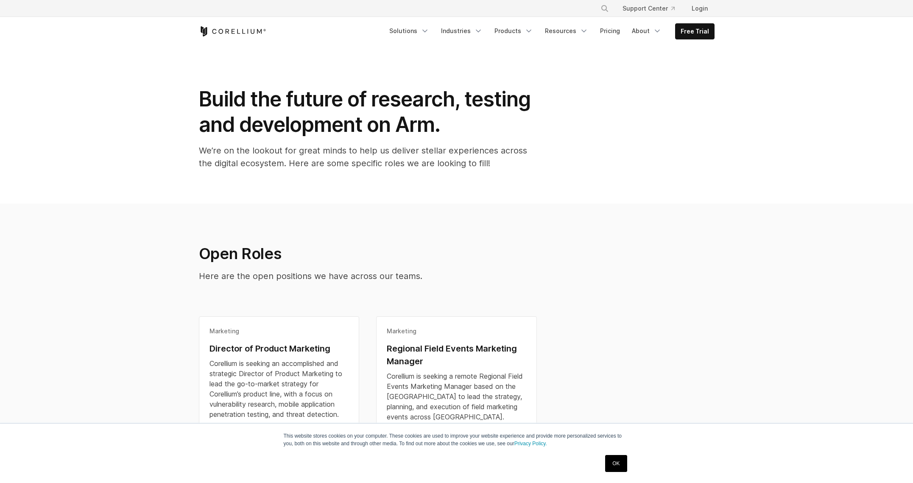 This screenshot has width=913, height=483. Describe the element at coordinates (369, 112) in the screenshot. I see `h1: Build the future of research, testing and development on Arm.` at that location.